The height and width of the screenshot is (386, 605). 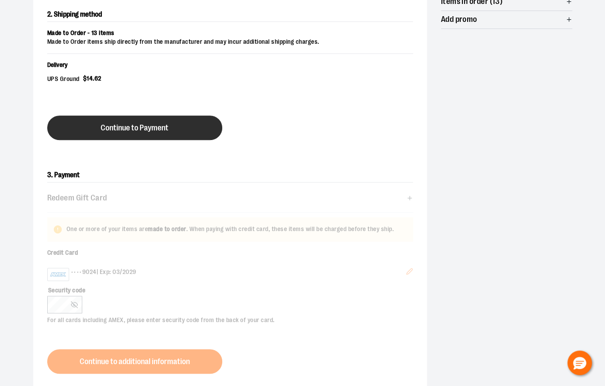 I want to click on span: 62, so click(x=98, y=78).